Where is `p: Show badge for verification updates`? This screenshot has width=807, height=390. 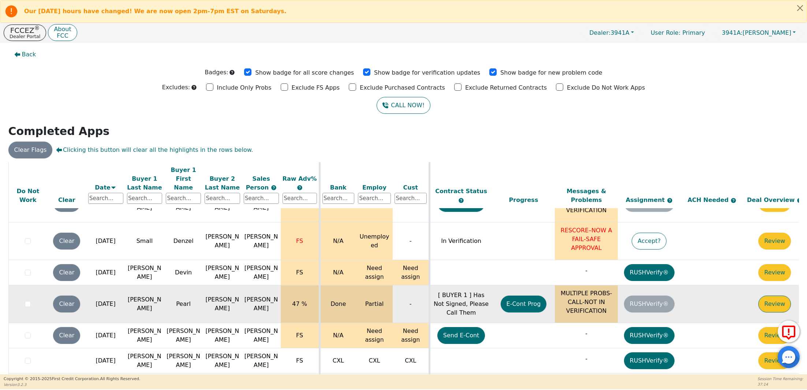
p: Show badge for verification updates is located at coordinates (427, 73).